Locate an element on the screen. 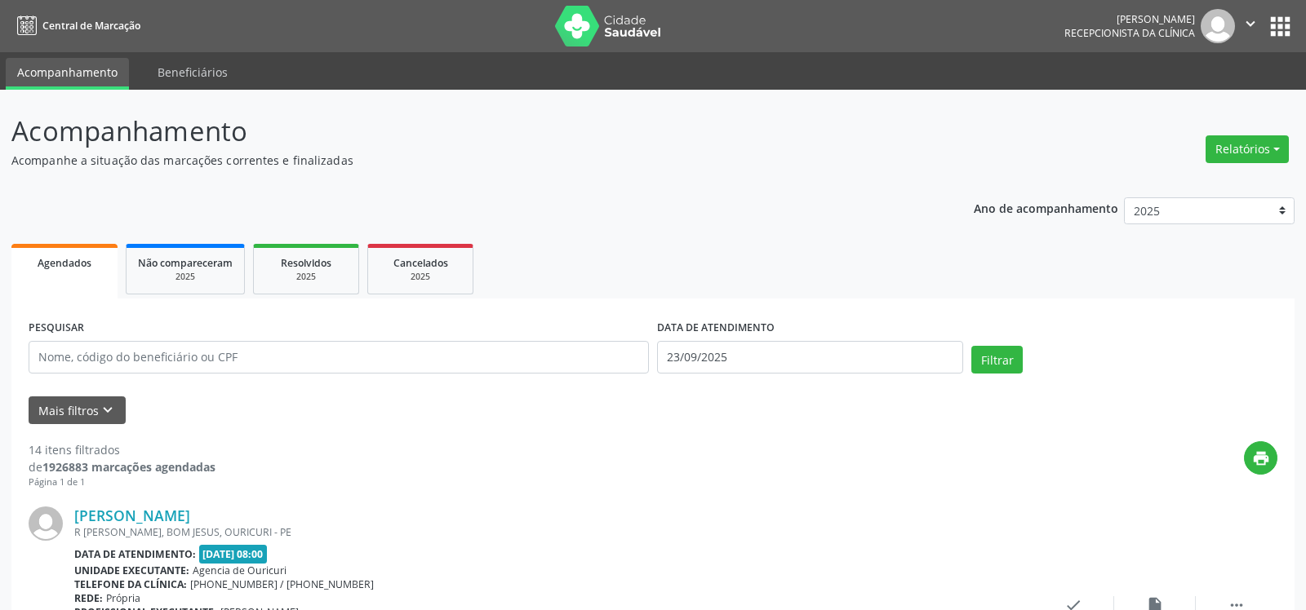 The image size is (1306, 610). button: print is located at coordinates (1260, 458).